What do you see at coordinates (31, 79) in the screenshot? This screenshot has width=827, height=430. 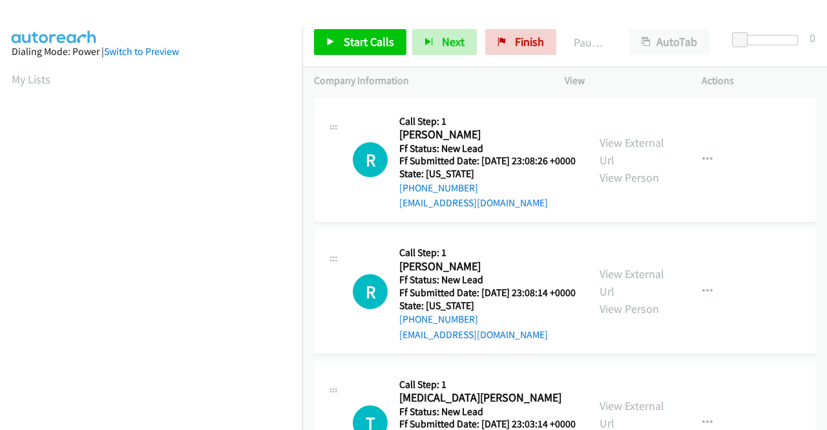 I see `a: My Lists` at bounding box center [31, 79].